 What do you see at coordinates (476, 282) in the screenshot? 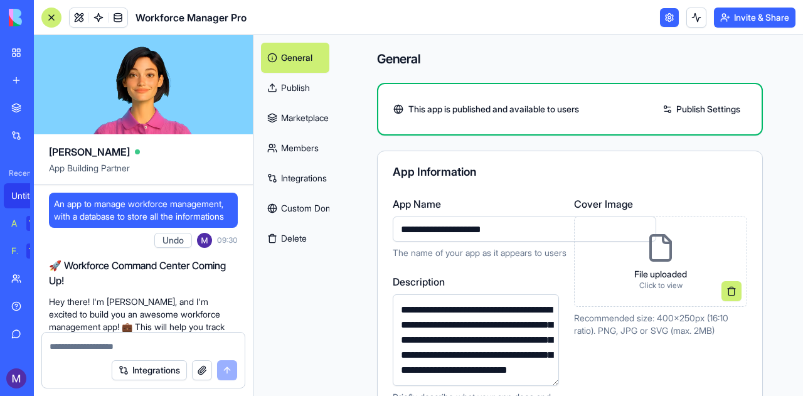
I see `label: Description` at bounding box center [476, 282].